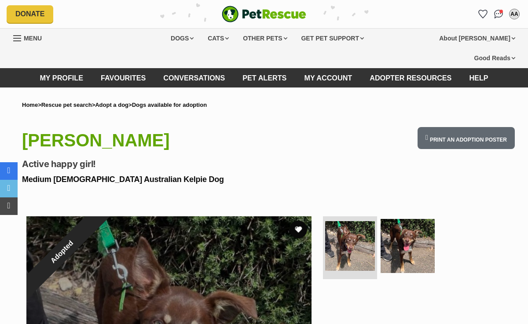 The height and width of the screenshot is (324, 528). I want to click on a: Conversations, so click(498, 14).